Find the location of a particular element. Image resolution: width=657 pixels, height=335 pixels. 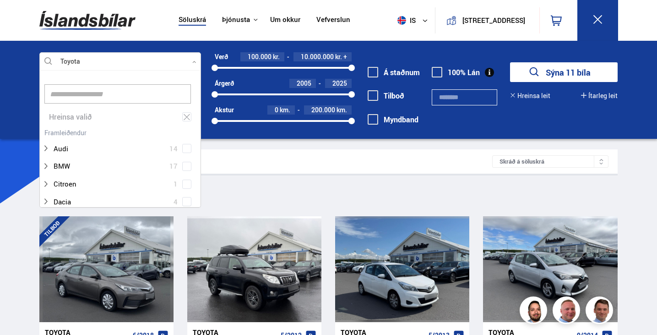

img: siFngHWaQ9KaOqBr.png is located at coordinates (568, 311).